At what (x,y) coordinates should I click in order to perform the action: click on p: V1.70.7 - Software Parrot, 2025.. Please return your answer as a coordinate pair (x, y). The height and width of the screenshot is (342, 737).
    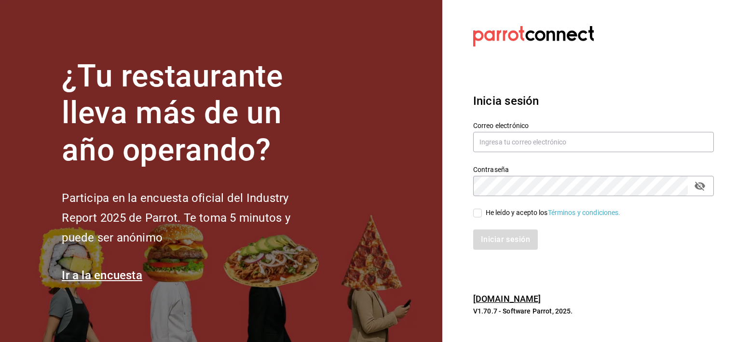
    Looking at the image, I should click on (593, 311).